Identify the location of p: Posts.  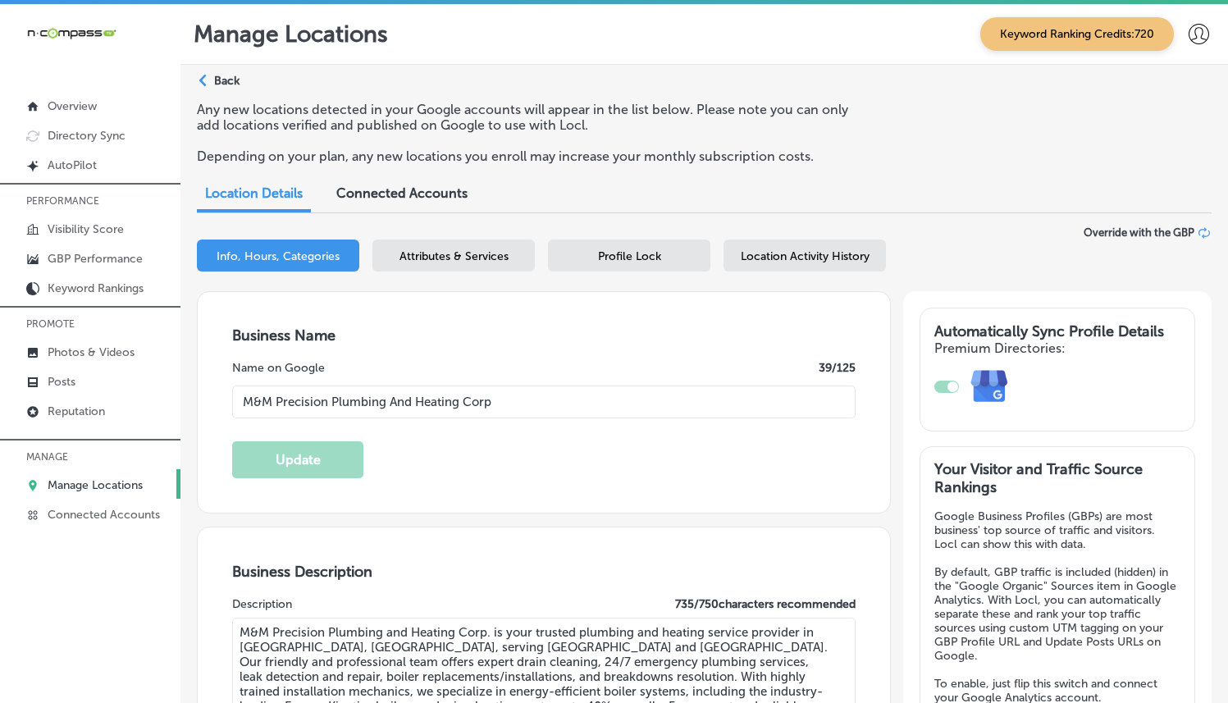
(62, 381).